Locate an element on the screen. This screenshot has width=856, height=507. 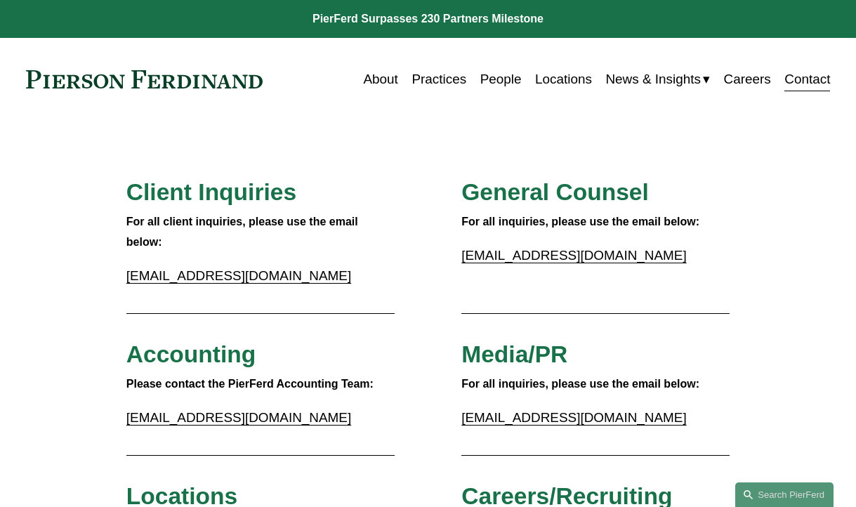
a: Careers is located at coordinates (747, 79).